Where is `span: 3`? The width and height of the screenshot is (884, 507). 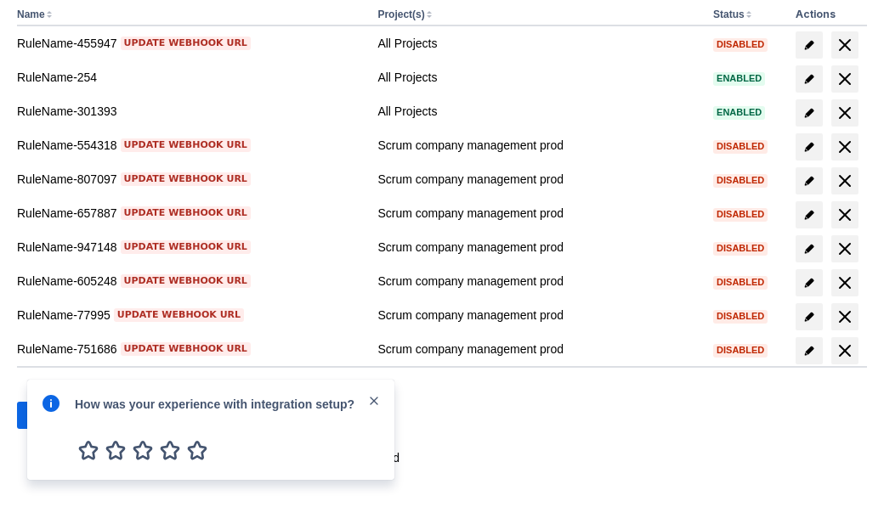 span: 3 is located at coordinates (143, 450).